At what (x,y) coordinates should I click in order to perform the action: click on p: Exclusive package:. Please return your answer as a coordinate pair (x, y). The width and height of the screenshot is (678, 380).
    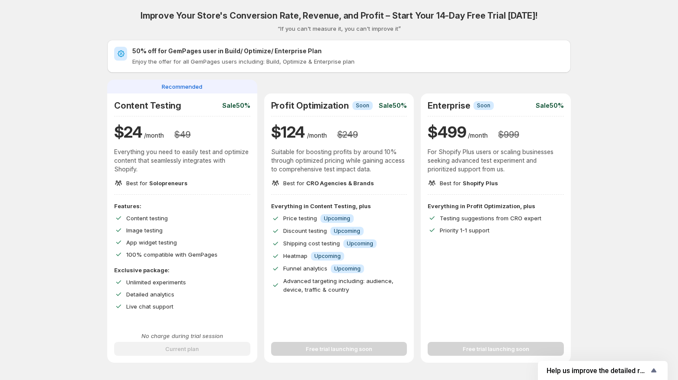
    Looking at the image, I should click on (182, 270).